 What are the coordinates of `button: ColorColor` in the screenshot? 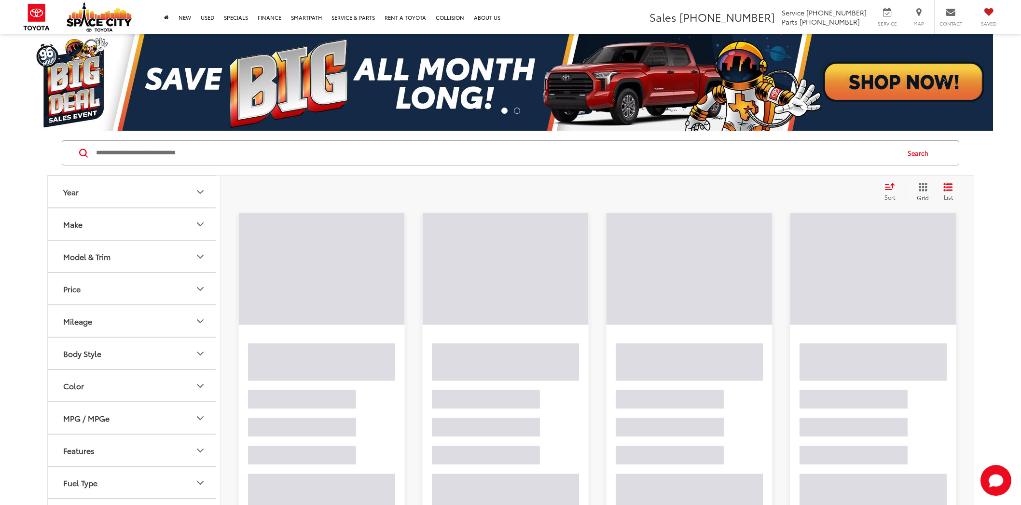 It's located at (135, 385).